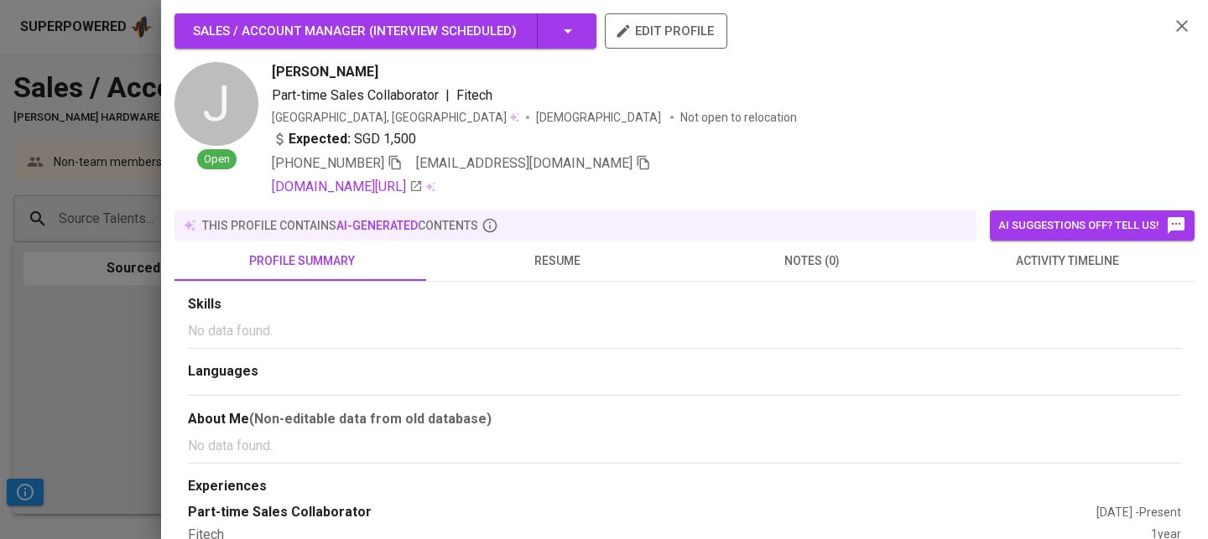  What do you see at coordinates (666, 31) in the screenshot?
I see `button: edit profile` at bounding box center [666, 31].